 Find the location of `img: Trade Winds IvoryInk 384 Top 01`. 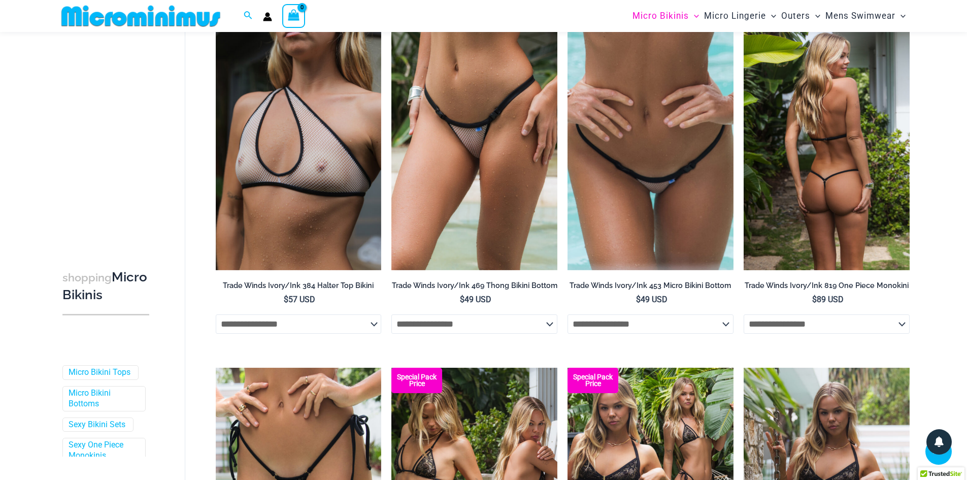

img: Trade Winds IvoryInk 384 Top 01 is located at coordinates (299, 146).